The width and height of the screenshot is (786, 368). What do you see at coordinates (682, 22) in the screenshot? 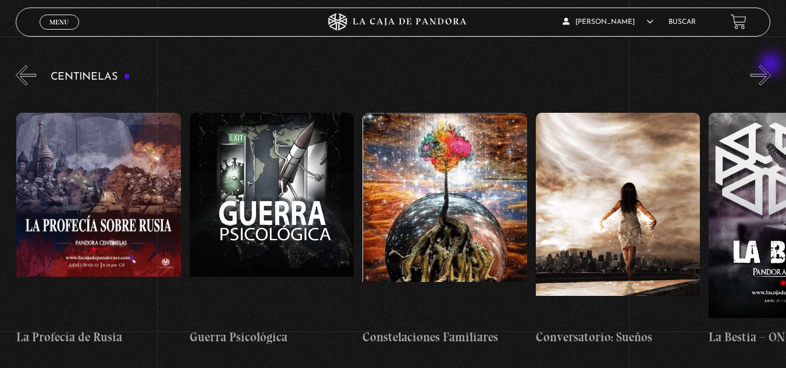
I see `a: Buscar` at bounding box center [682, 22].